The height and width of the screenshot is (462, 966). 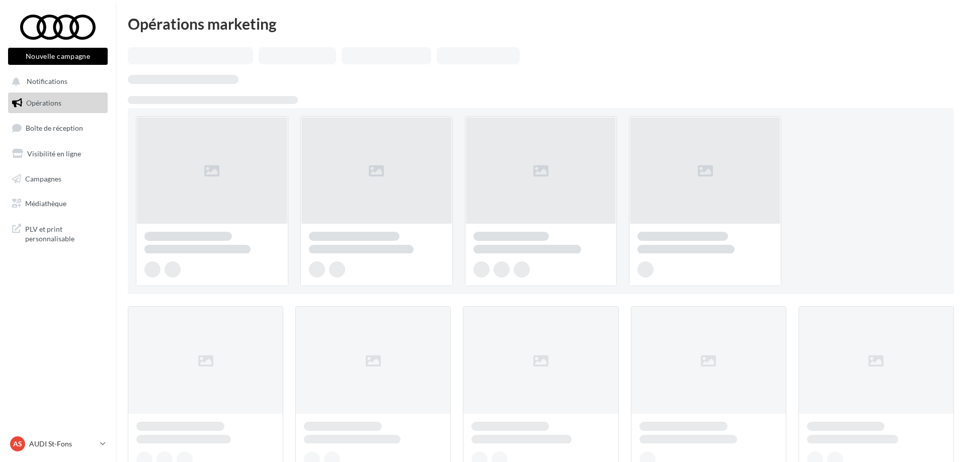 What do you see at coordinates (58, 128) in the screenshot?
I see `a: Boîte de réception` at bounding box center [58, 128].